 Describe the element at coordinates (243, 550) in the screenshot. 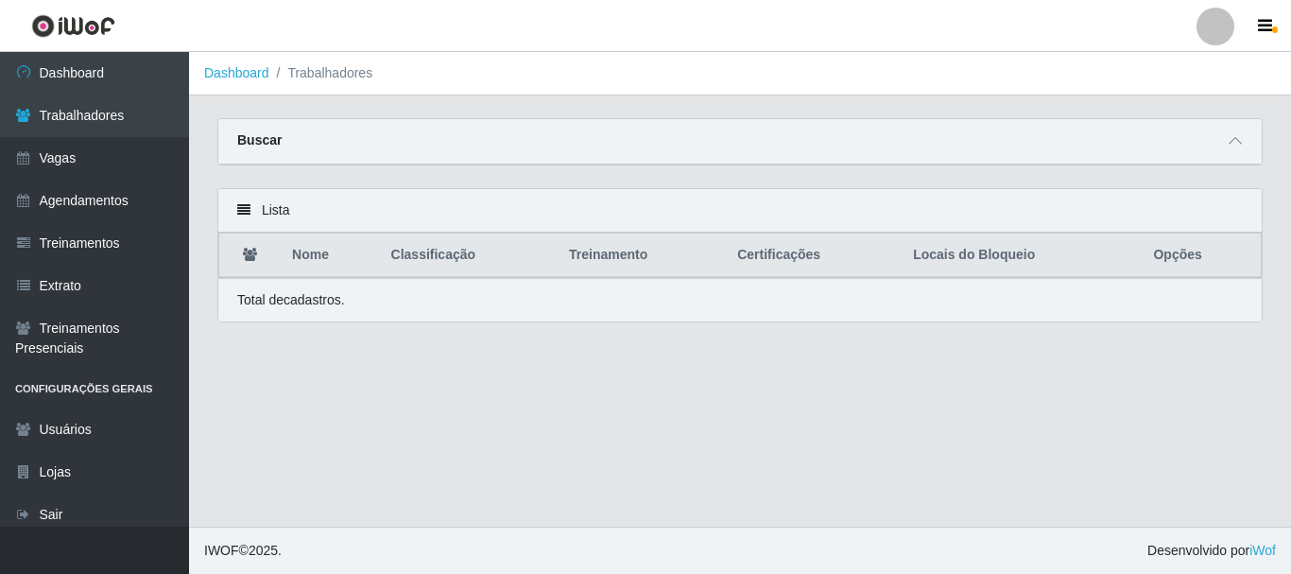

I see `span: © 2025 .` at that location.